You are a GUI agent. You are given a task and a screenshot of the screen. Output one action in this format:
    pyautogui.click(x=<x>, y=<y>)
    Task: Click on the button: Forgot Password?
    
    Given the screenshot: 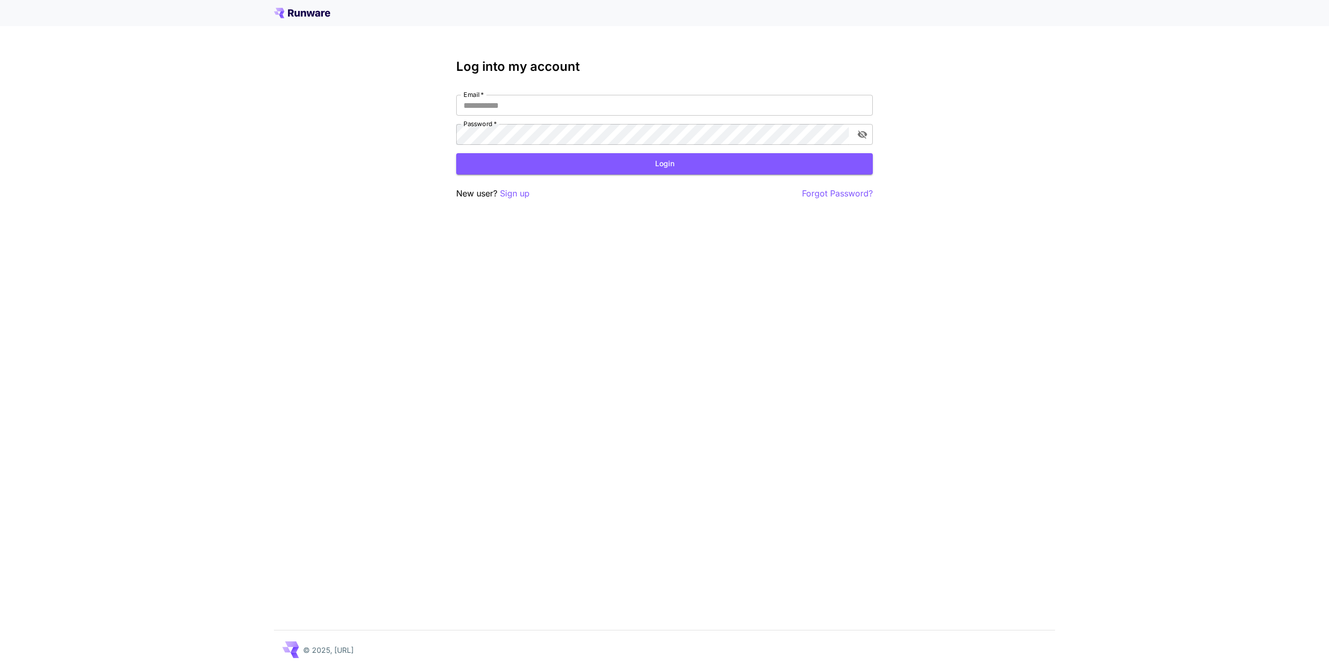 What is the action you would take?
    pyautogui.click(x=837, y=193)
    